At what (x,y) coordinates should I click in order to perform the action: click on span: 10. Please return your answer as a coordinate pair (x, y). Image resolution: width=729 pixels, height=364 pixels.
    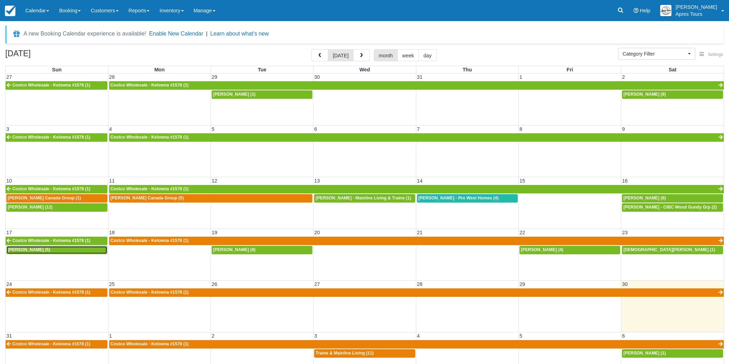
    Looking at the image, I should click on (9, 181).